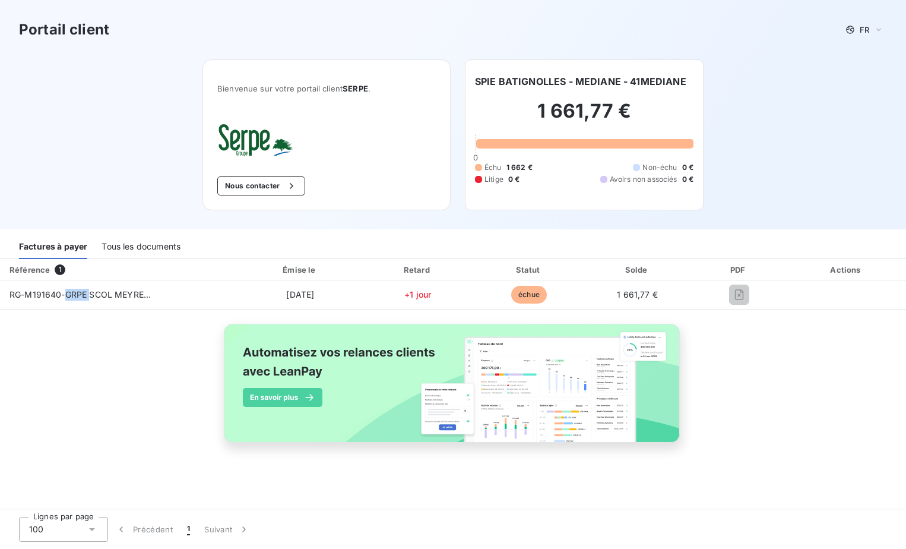 The width and height of the screenshot is (906, 549). What do you see at coordinates (261, 186) in the screenshot?
I see `button: Nous contacter` at bounding box center [261, 186].